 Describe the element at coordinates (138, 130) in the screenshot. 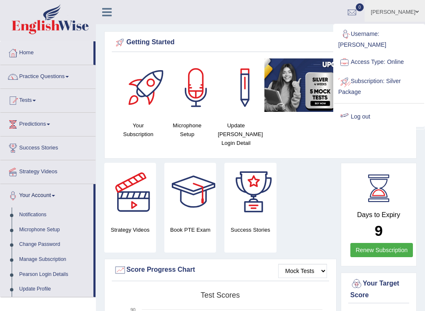

I see `h4: Your Subscription` at that location.